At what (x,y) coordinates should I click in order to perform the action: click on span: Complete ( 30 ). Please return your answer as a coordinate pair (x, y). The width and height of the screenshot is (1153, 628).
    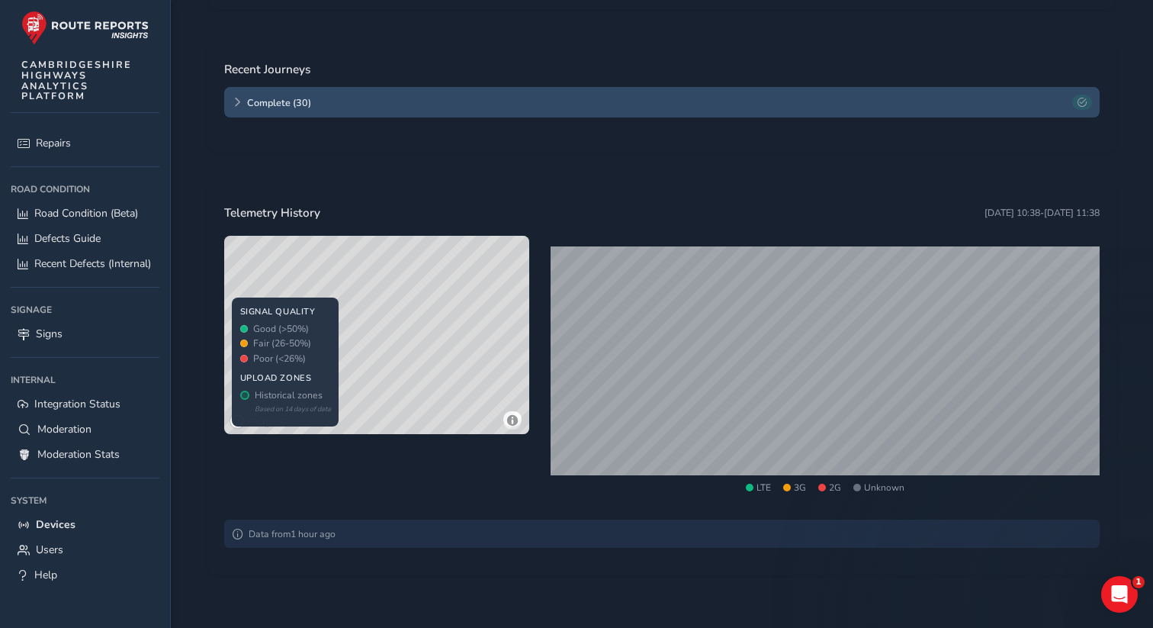
    Looking at the image, I should click on (657, 102).